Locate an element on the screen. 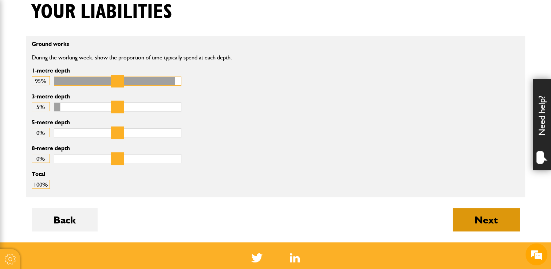 This screenshot has width=551, height=269. label: 5-metre depth is located at coordinates (106, 122).